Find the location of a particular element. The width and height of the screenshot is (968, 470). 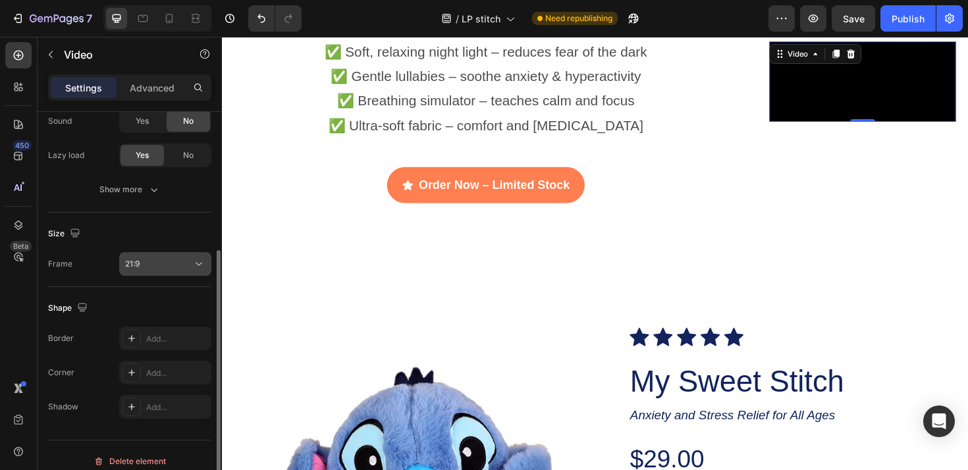

p: ✅ Soft, relaxing night light – reduces fear of the dark ✅ Gentle lullabies – soothe anxiety & hyp... is located at coordinates (279, 55).